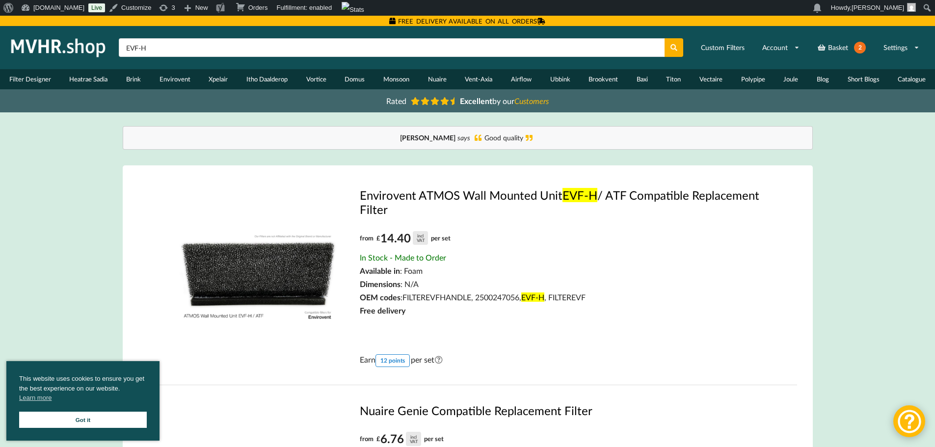  What do you see at coordinates (476, 101) in the screenshot?
I see `b: Excellent` at bounding box center [476, 101].